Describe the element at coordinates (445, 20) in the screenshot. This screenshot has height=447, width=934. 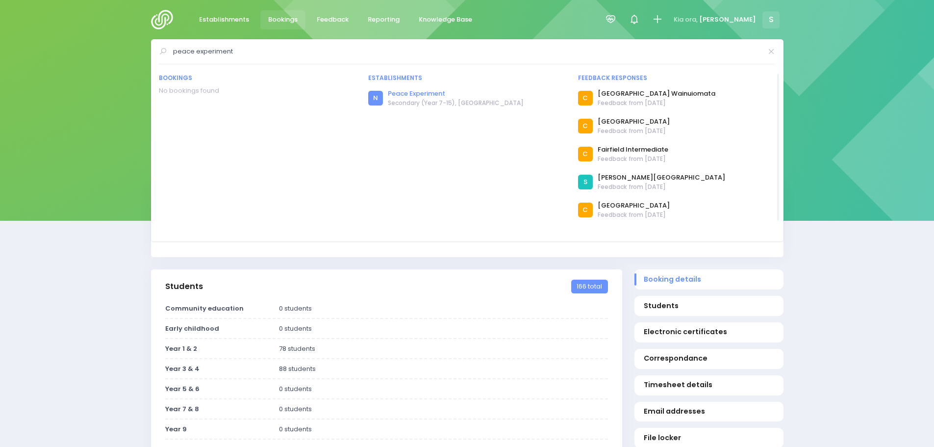
I see `span: Knowledge Base` at that location.